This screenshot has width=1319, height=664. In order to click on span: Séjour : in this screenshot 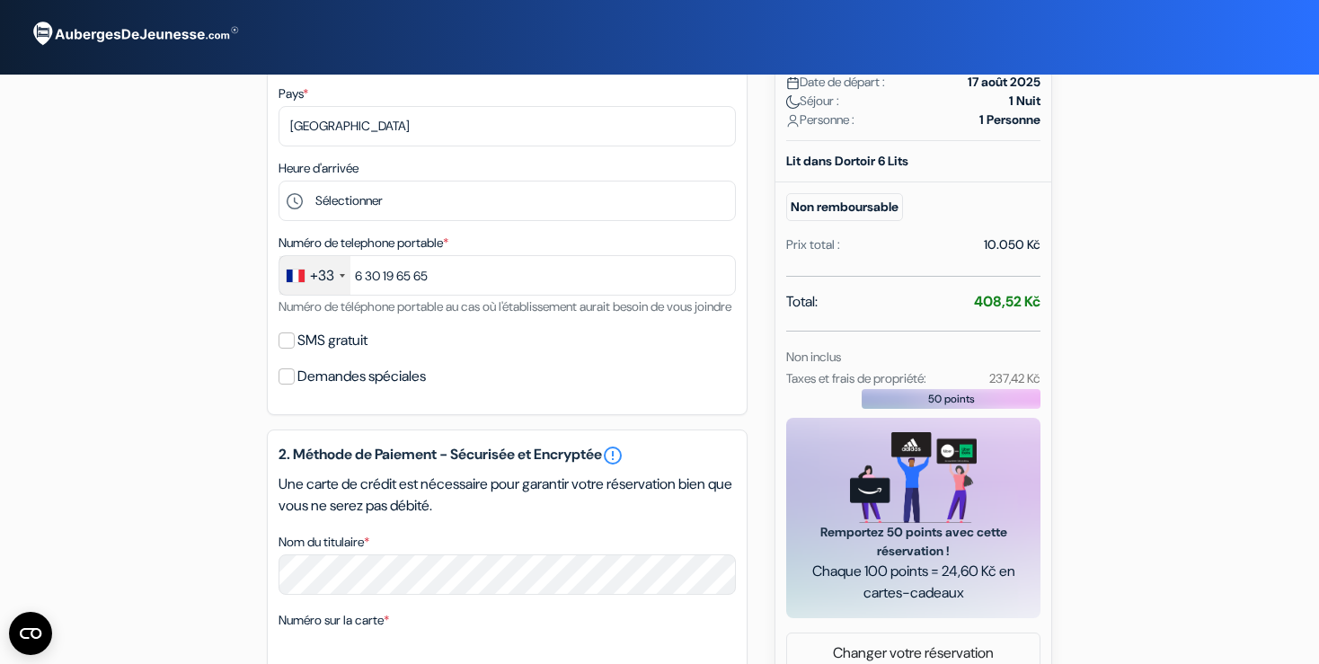, I will do `click(812, 101)`.